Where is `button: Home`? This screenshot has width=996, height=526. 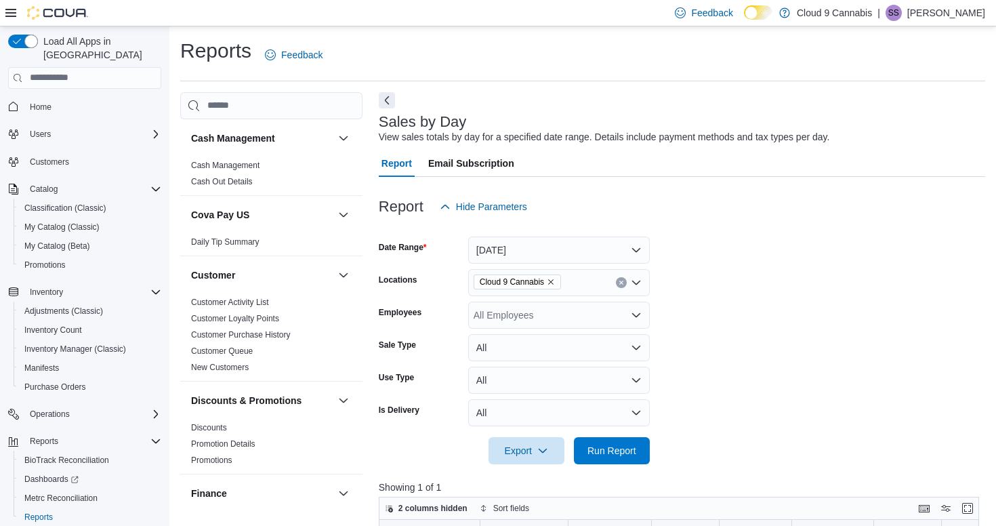
button: Home is located at coordinates (85, 106).